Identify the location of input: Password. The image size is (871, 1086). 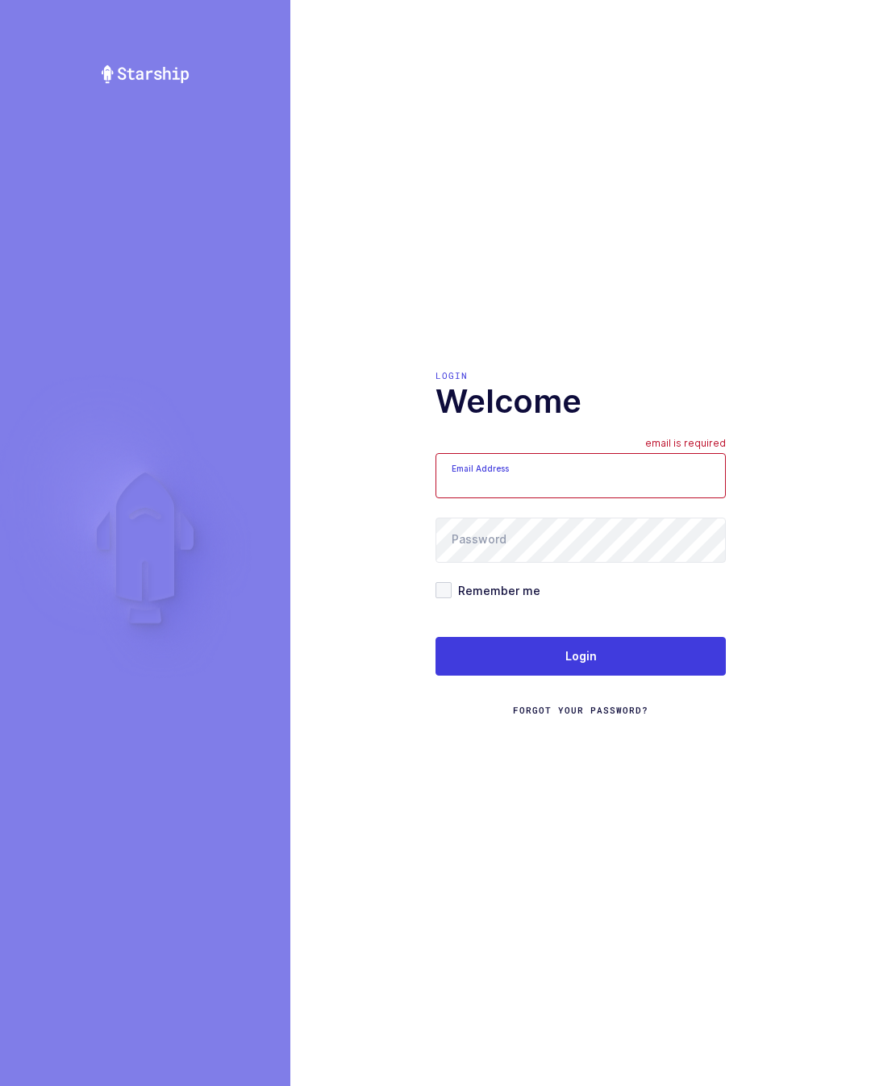
(581, 540).